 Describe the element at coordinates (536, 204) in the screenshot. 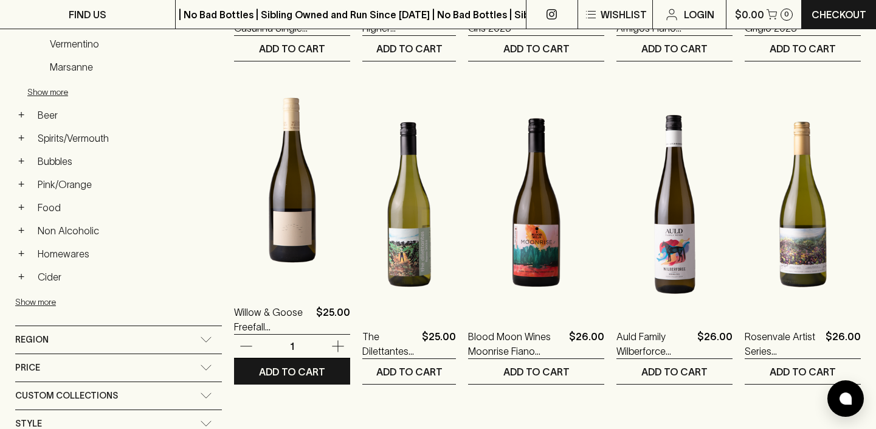

I see `img: Blood Moon Wines Moonrise Fiano Vermentino 2023` at that location.